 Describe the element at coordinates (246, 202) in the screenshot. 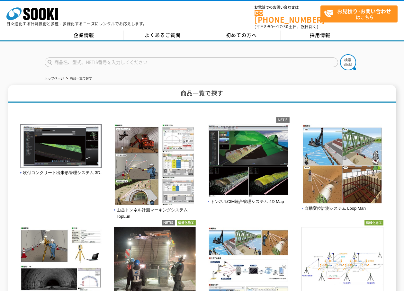

I see `span: トンネルCIM統合管理システム 4D Map` at that location.